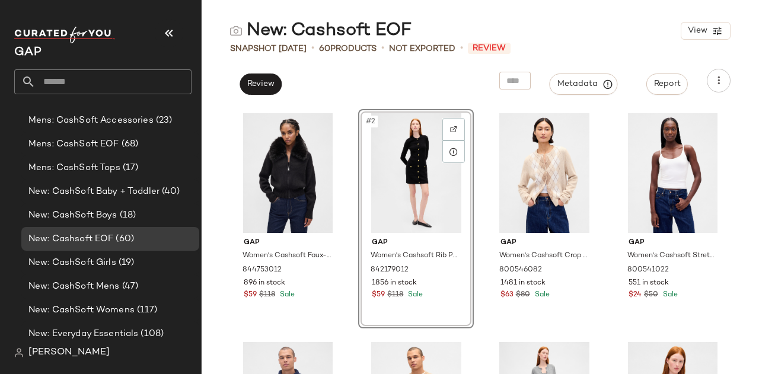 The image size is (759, 374). I want to click on span: $50, so click(651, 295).